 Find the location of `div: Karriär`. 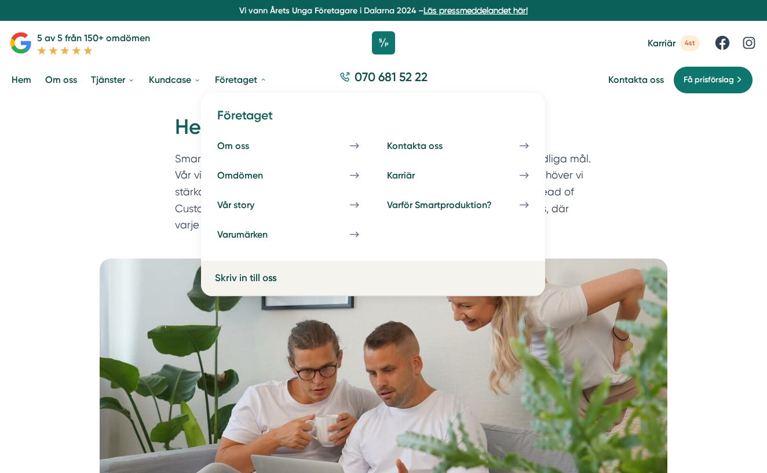

div: Karriär is located at coordinates (415, 175).